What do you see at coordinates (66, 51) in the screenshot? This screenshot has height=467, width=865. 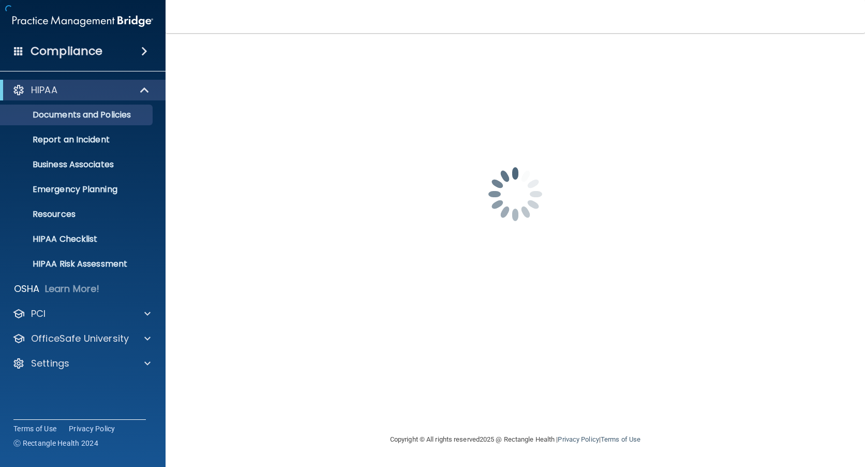 I see `h4: Compliance` at bounding box center [66, 51].